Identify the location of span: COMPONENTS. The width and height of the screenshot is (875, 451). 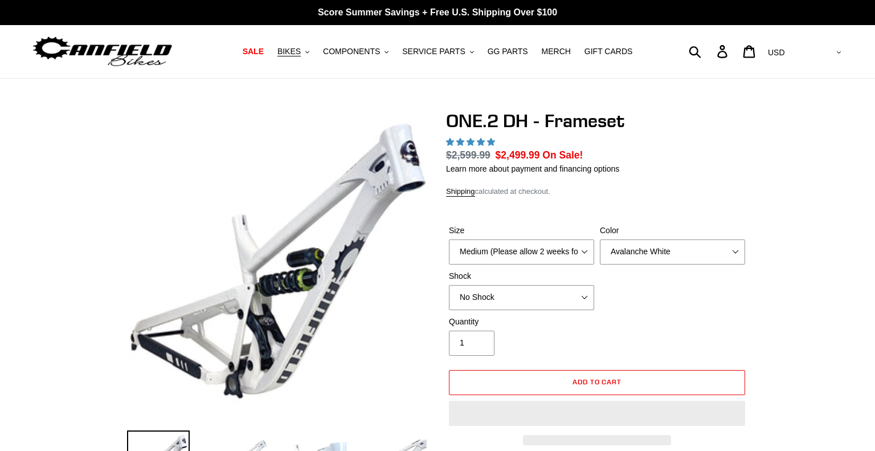
(352, 51).